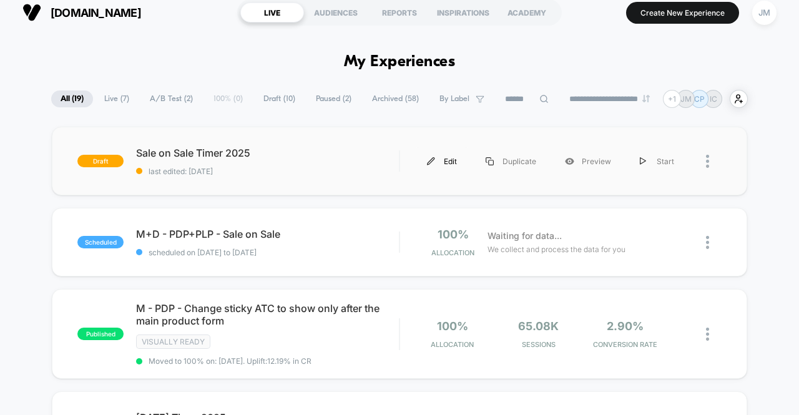  Describe the element at coordinates (588, 161) in the screenshot. I see `div: Preview` at that location.